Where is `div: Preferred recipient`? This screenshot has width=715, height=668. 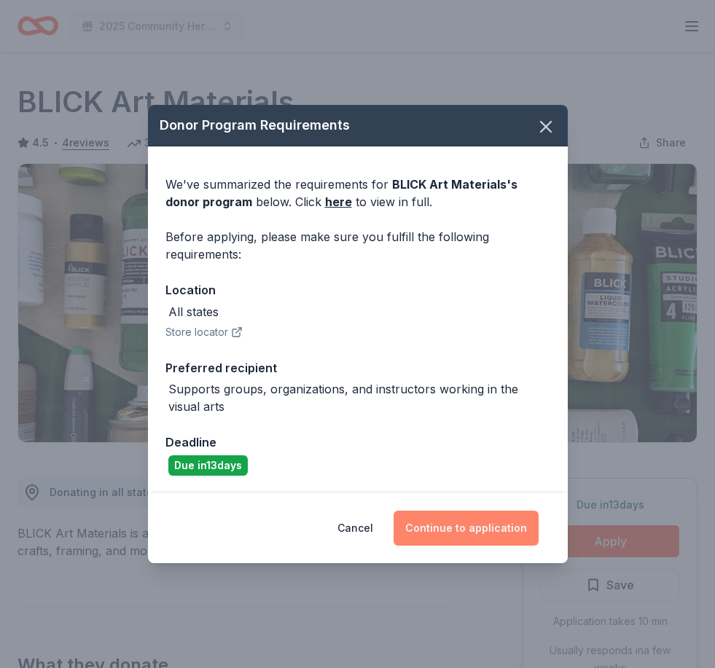
div: Preferred recipient is located at coordinates (358, 368).